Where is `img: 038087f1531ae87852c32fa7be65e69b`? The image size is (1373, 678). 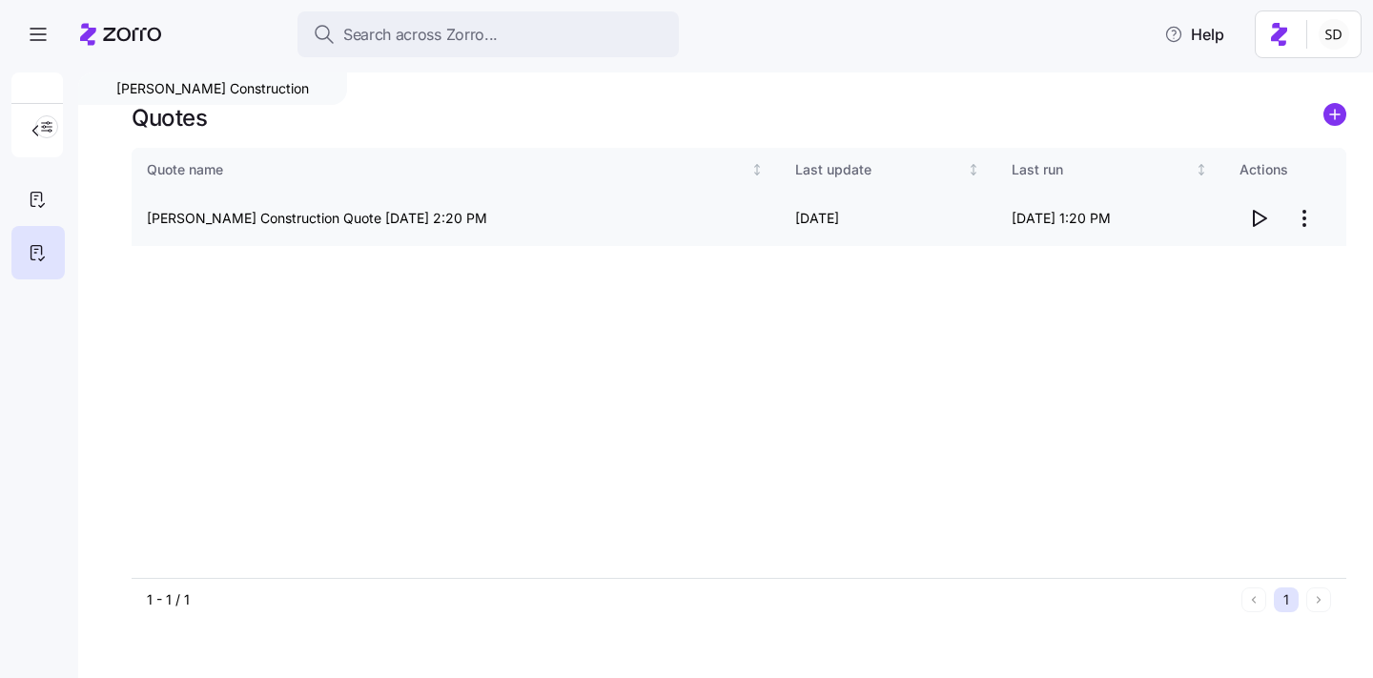
img: 038087f1531ae87852c32fa7be65e69b is located at coordinates (1334, 34).